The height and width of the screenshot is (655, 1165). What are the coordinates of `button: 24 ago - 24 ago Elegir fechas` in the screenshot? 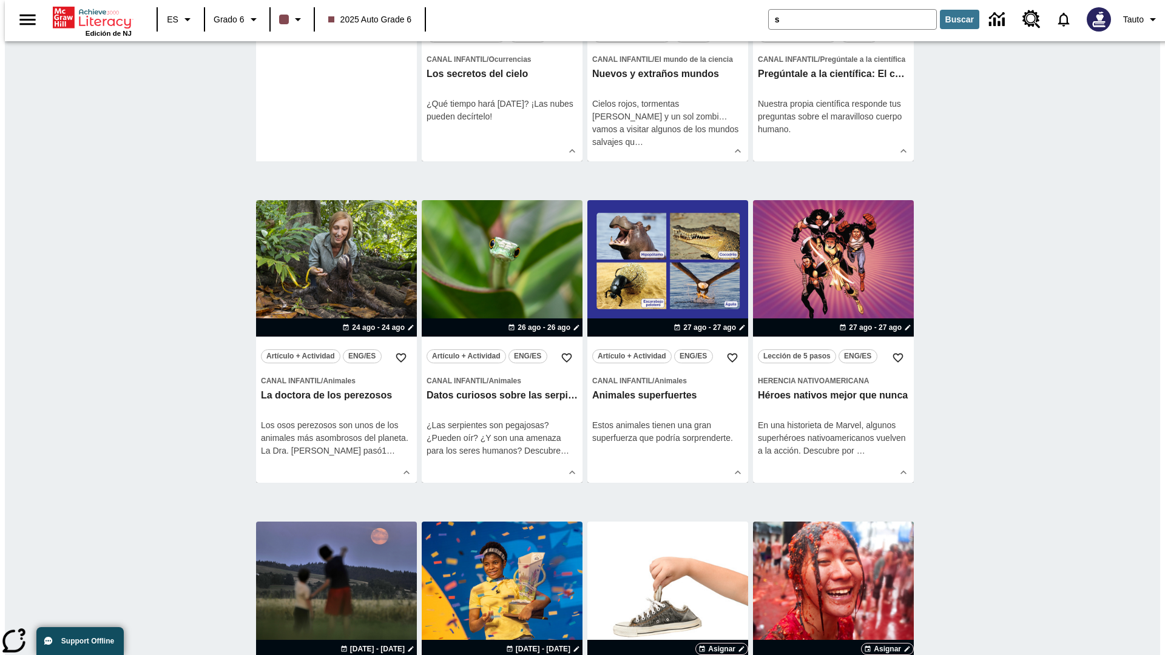 It's located at (378, 328).